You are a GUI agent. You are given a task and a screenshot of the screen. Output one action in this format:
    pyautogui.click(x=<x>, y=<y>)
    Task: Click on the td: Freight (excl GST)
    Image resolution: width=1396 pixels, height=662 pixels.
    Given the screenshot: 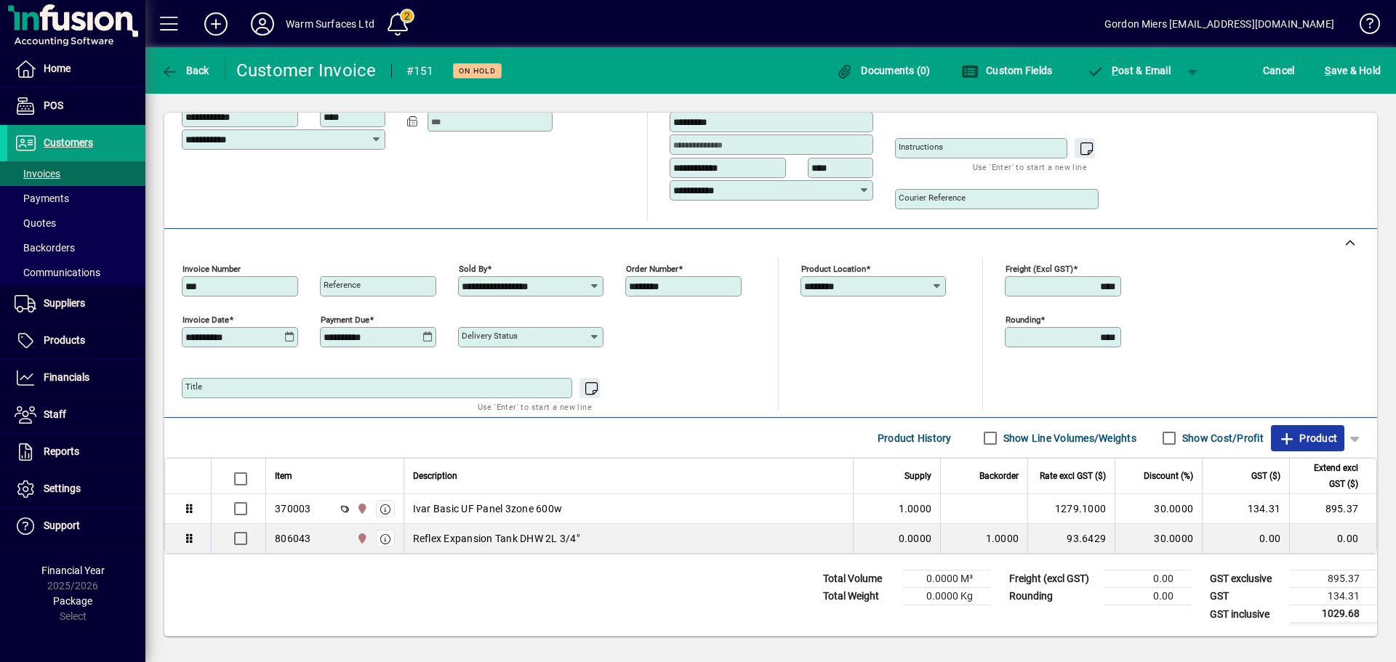 What is the action you would take?
    pyautogui.click(x=1053, y=579)
    